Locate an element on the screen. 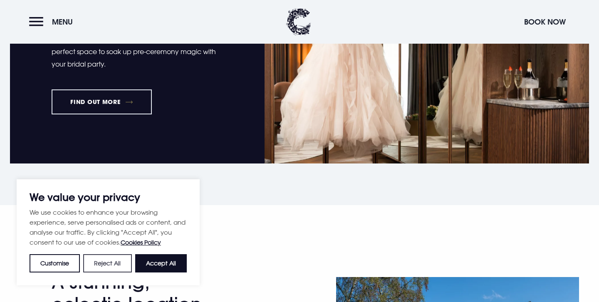 Image resolution: width=599 pixels, height=302 pixels. a: Cookies Policy is located at coordinates (141, 242).